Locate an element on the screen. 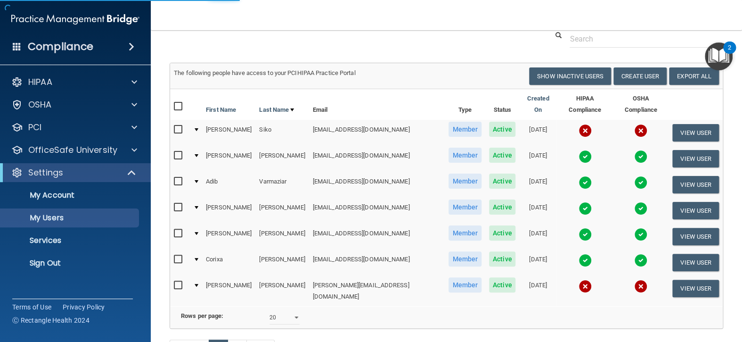 Image resolution: width=742 pixels, height=342 pixels. input: Search is located at coordinates (643, 39).